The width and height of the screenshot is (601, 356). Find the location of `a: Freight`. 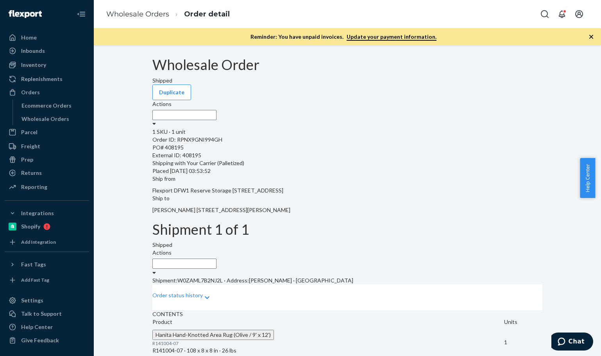

a: Freight is located at coordinates (47, 146).